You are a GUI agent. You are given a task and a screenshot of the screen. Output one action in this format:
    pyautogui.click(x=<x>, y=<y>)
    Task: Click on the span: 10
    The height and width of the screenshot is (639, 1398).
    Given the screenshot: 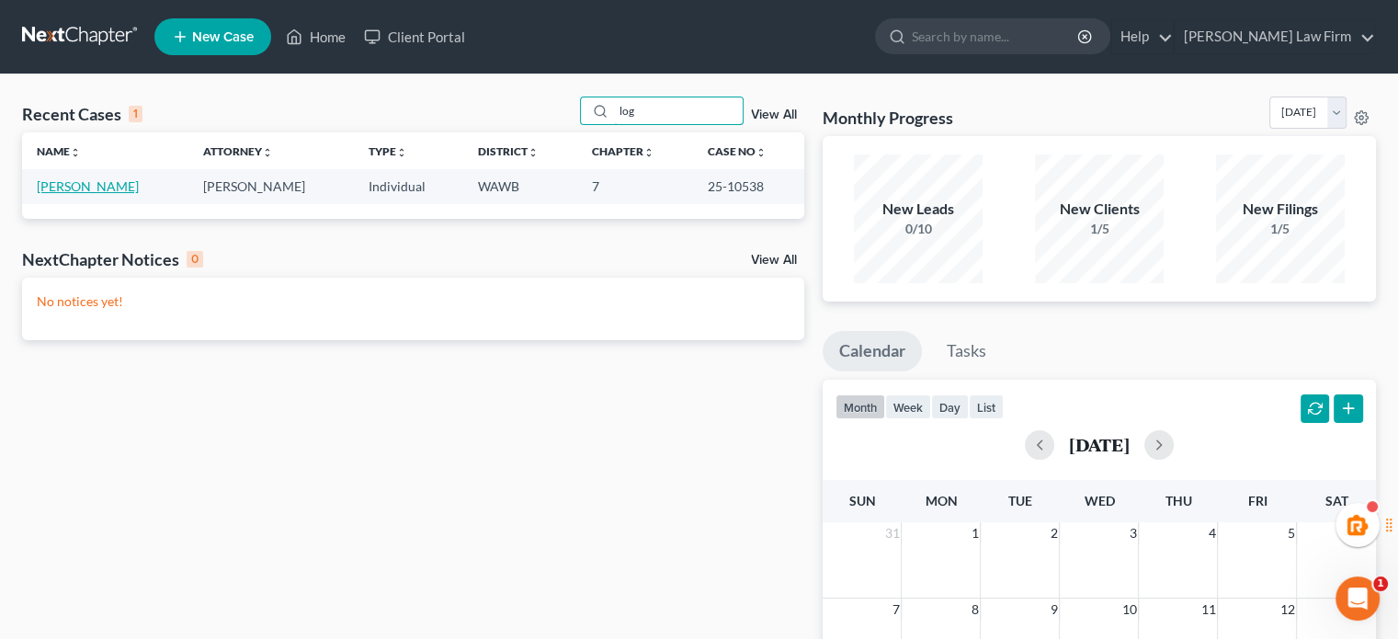 What is the action you would take?
    pyautogui.click(x=1129, y=609)
    